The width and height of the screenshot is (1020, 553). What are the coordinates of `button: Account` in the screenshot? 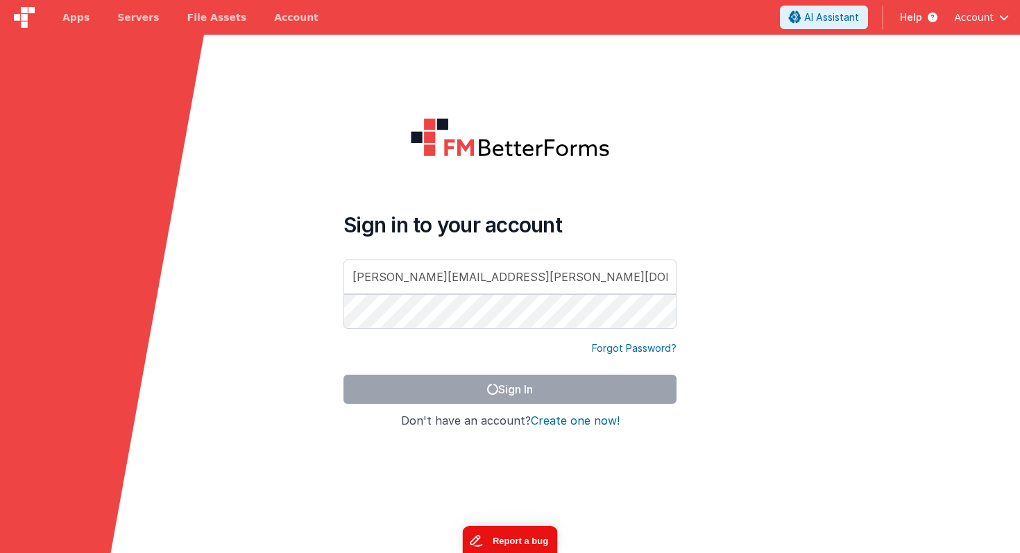 It's located at (981, 17).